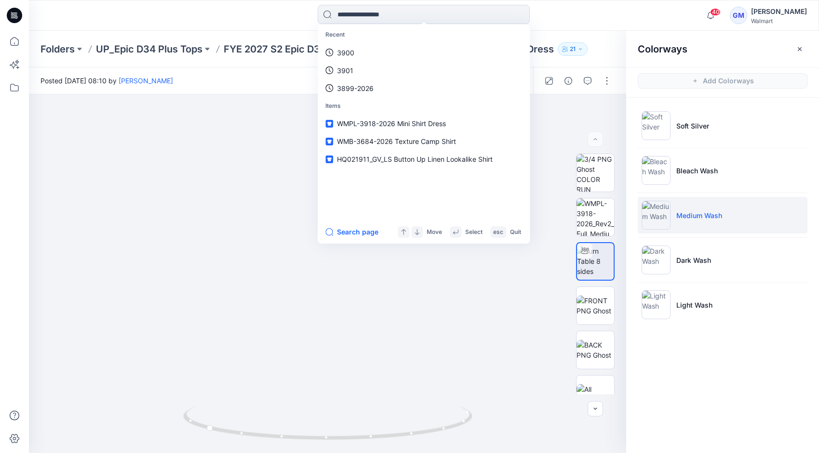  What do you see at coordinates (149, 49) in the screenshot?
I see `a: UP_Epic D34 Plus Tops` at bounding box center [149, 49].